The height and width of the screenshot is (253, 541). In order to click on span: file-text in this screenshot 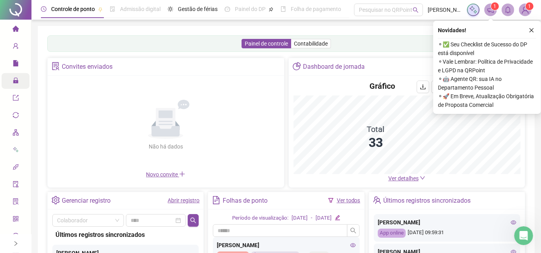, I will do `click(216, 200)`.